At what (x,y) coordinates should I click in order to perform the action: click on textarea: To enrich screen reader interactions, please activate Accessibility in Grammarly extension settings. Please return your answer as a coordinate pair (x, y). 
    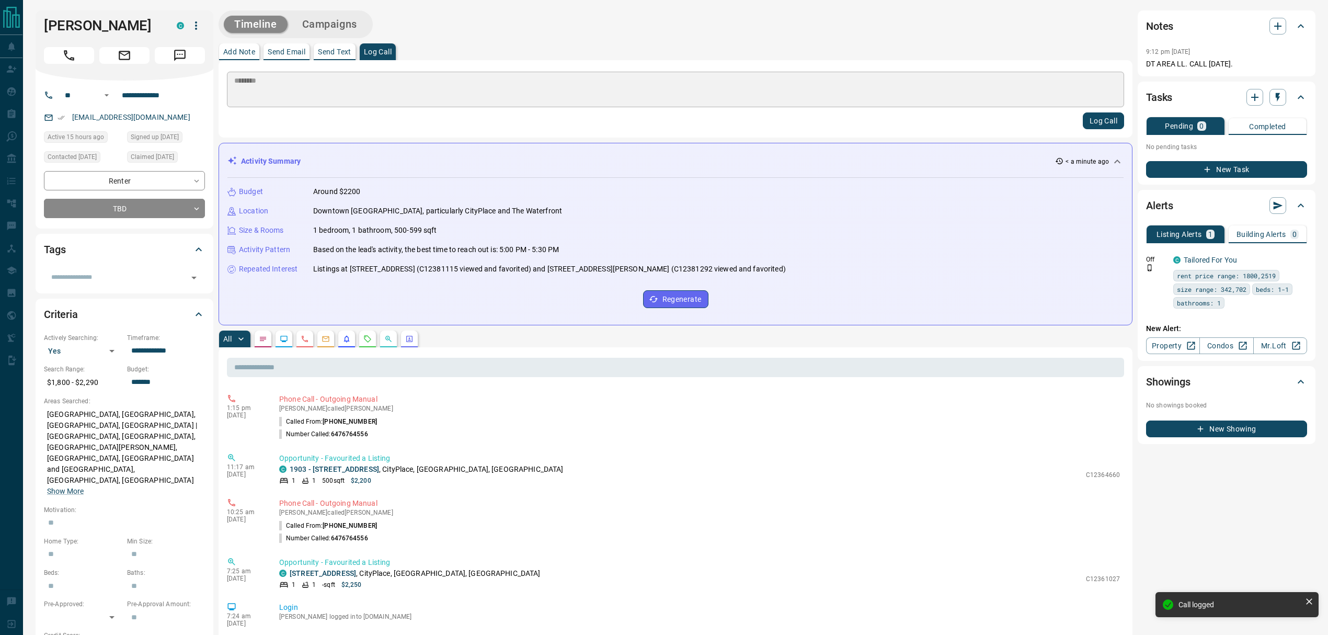
    Looking at the image, I should click on (676, 89).